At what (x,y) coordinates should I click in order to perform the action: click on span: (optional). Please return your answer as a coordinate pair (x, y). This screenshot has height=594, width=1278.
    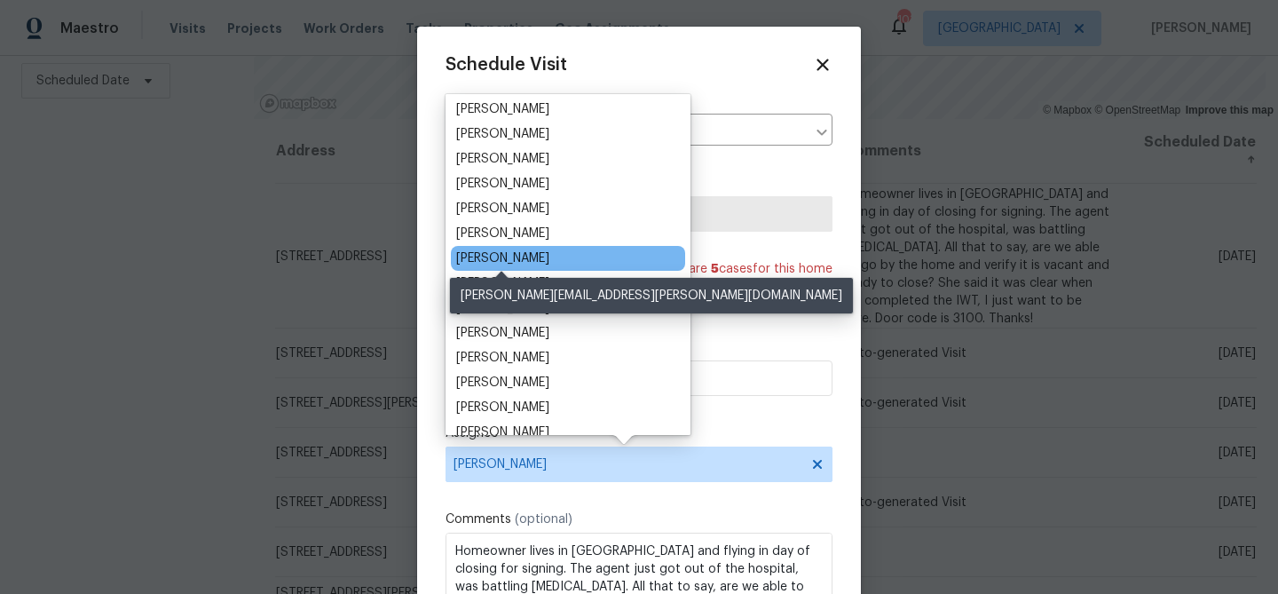
    Looking at the image, I should click on (543, 519).